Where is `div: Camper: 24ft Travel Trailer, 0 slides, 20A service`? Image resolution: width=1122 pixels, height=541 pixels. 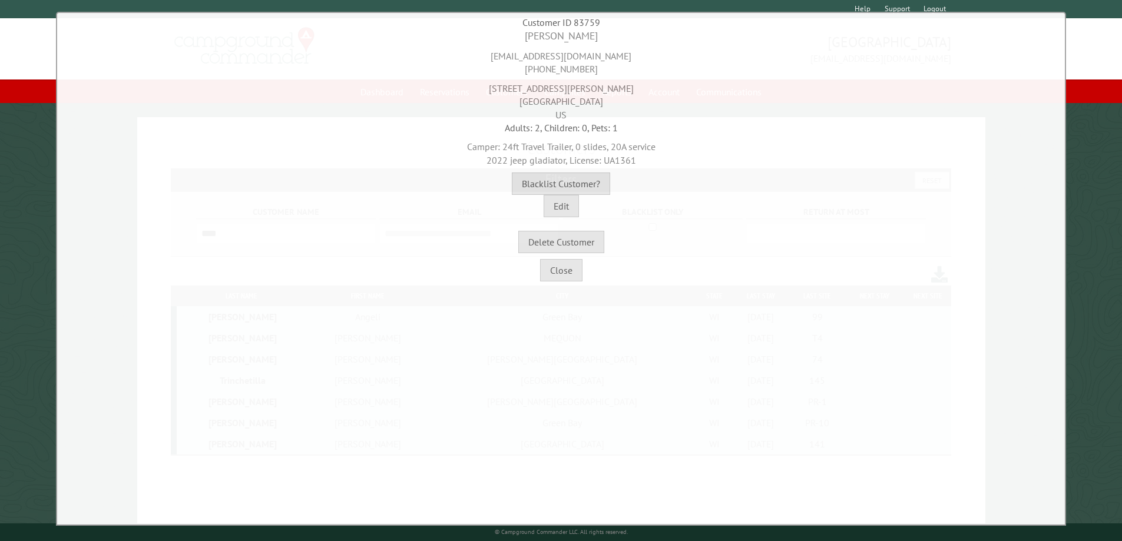 div: Camper: 24ft Travel Trailer, 0 slides, 20A service is located at coordinates (561, 150).